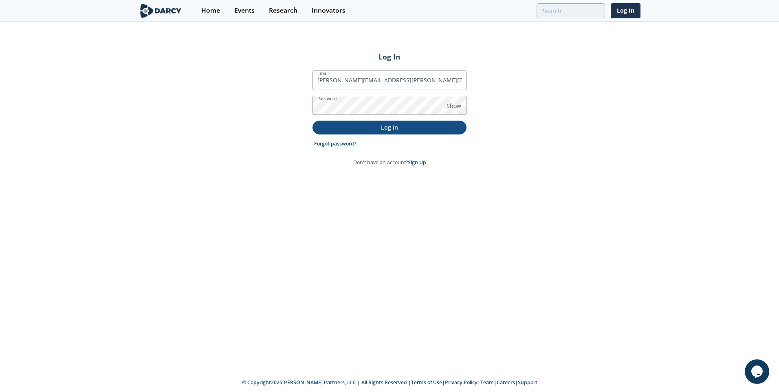  I want to click on div: Home, so click(211, 11).